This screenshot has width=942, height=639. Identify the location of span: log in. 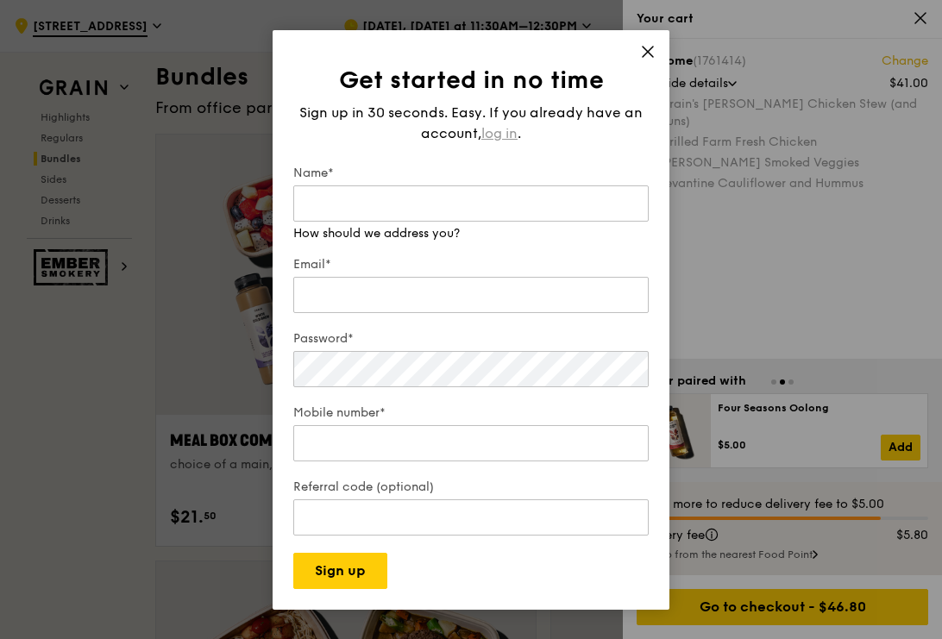
(499, 134).